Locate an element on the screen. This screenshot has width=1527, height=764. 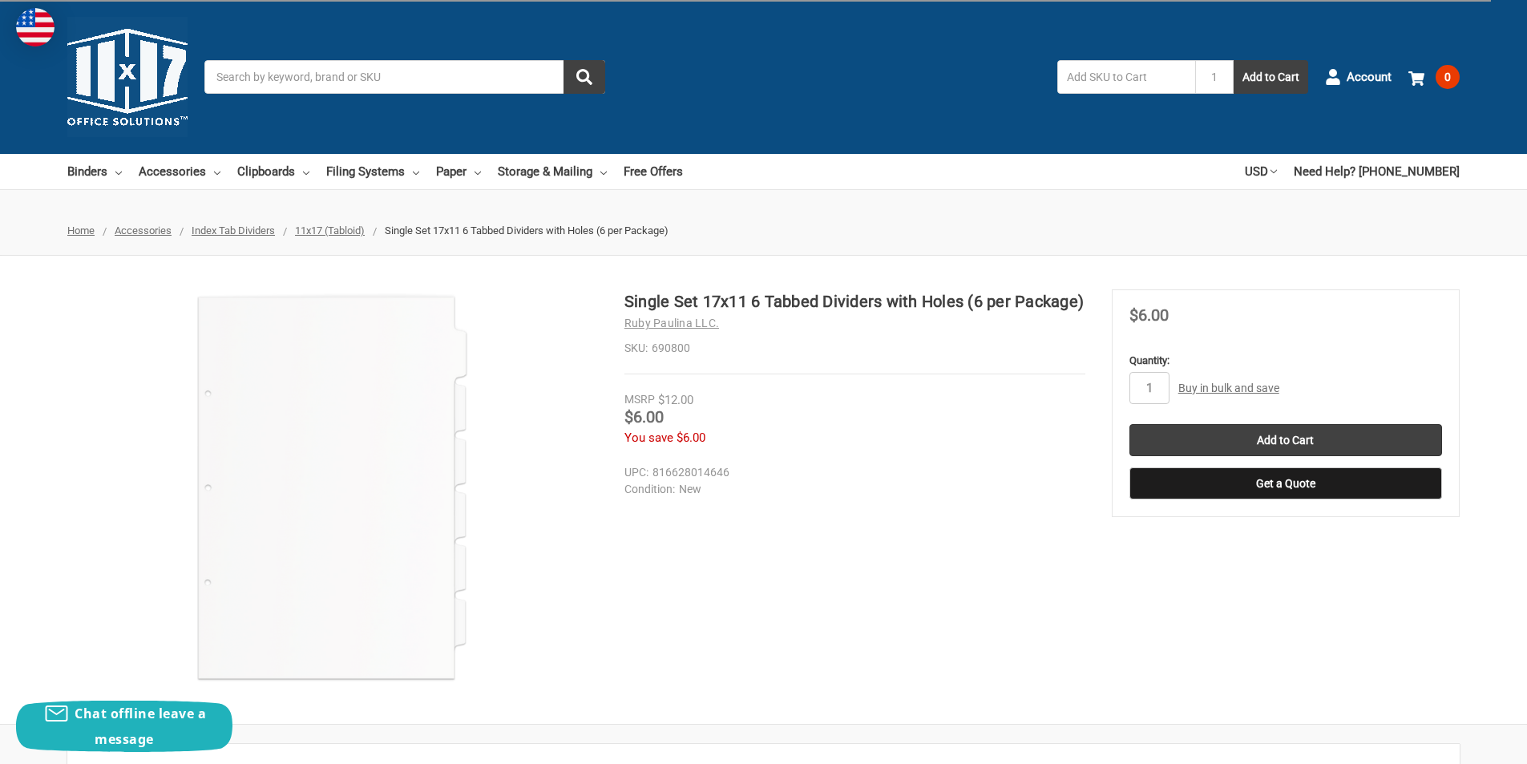
img: Single Set 17x11 6 Tabbed Dividers with Holes (6 per Package) is located at coordinates (333, 490).